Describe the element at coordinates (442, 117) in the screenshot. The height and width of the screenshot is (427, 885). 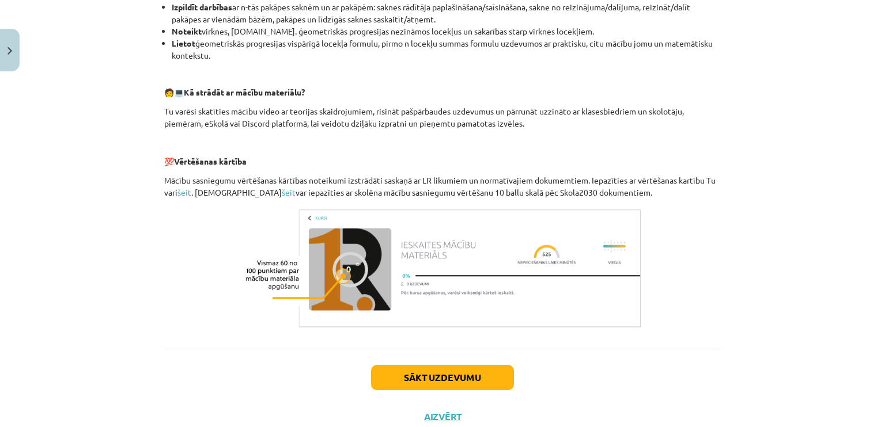
I see `p: Tu varēsi skatīties mācību video ar teorijas skaidrojumiem, risināt pašpārbaudes uzdevumus un pār...` at that location.